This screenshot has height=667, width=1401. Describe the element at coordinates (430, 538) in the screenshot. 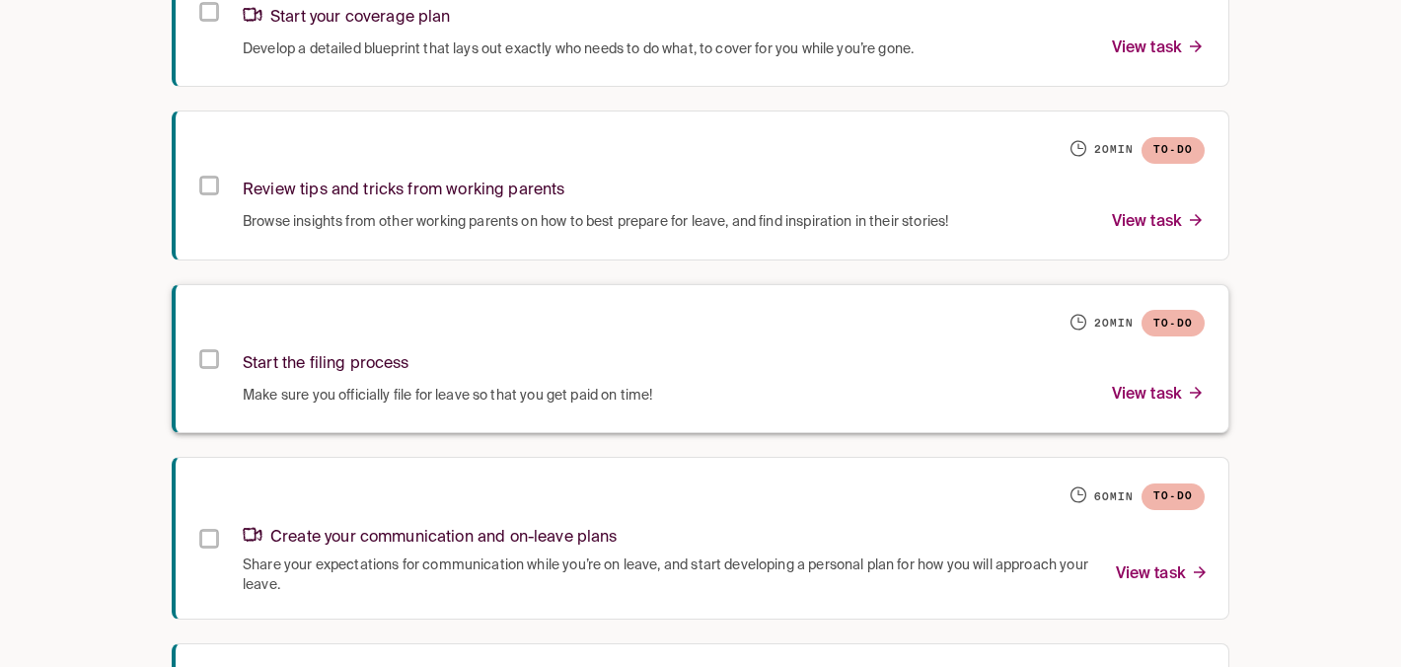

I see `p: Create your communication and on-leave plans` at that location.